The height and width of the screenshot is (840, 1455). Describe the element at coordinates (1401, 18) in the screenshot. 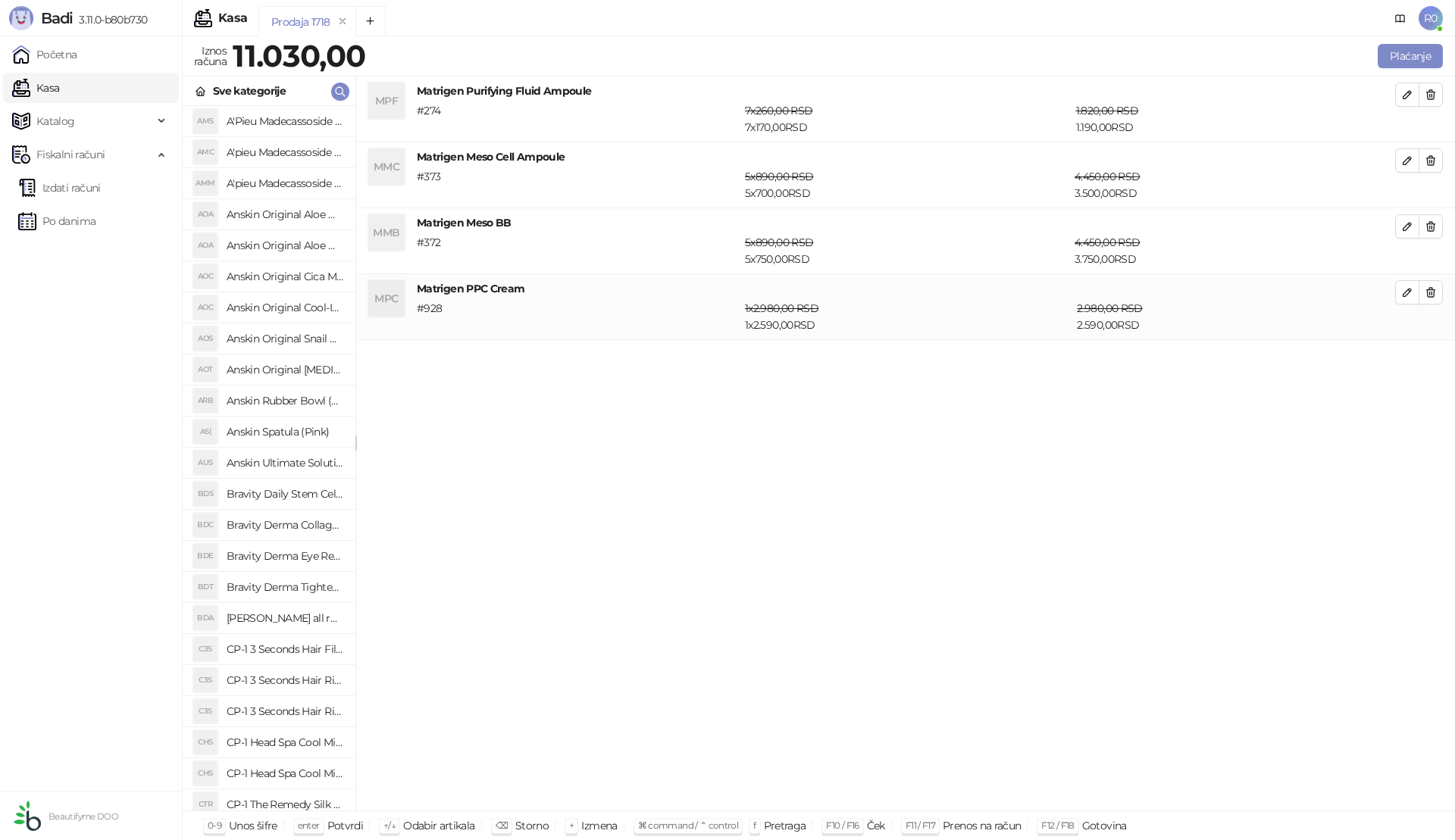

I see `a: Dokumentacija` at that location.